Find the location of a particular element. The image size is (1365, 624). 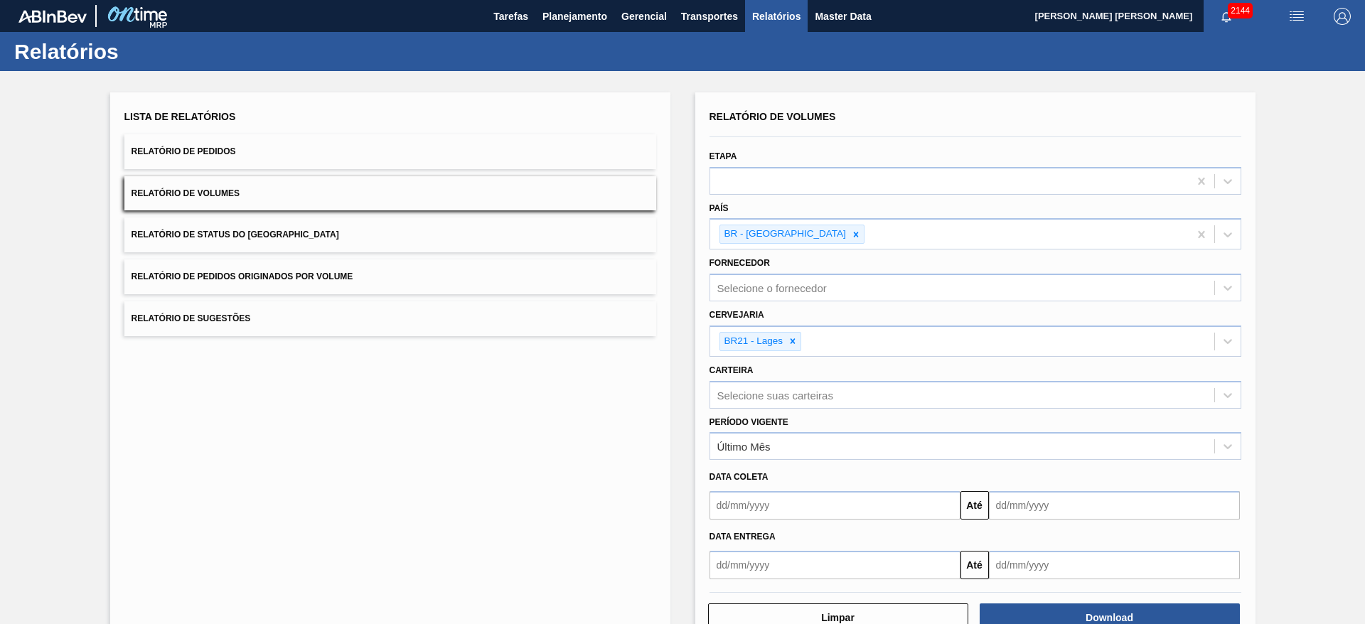

label: Carteira is located at coordinates (732, 370).